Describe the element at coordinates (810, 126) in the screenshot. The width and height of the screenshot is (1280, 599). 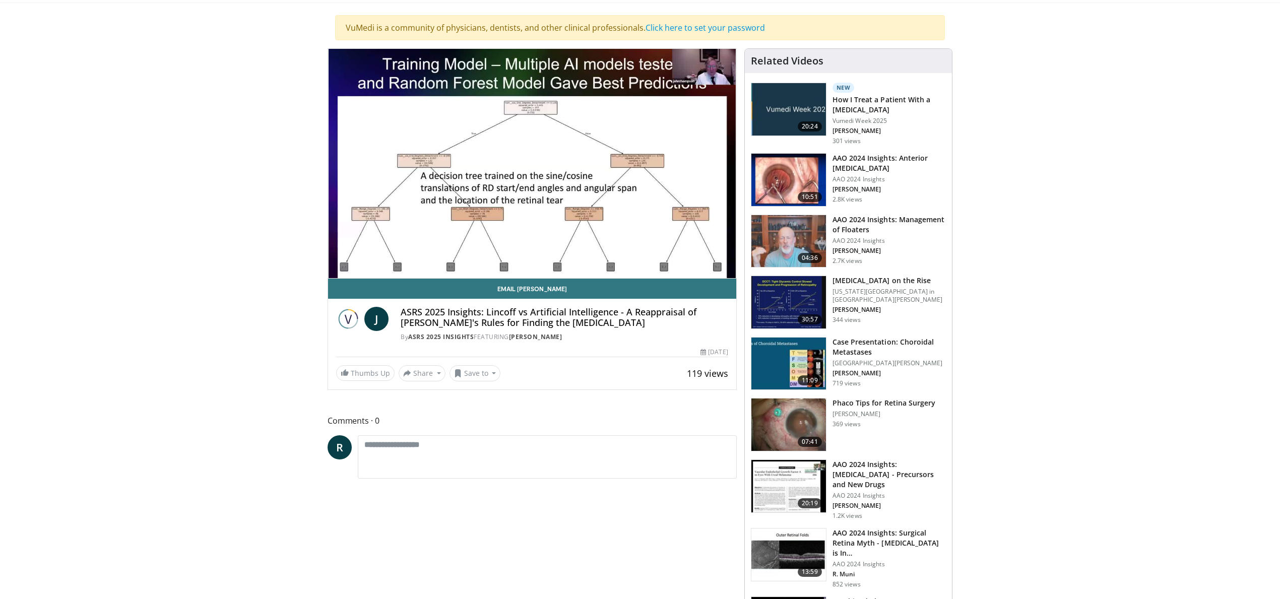
I see `span: 20:24` at that location.